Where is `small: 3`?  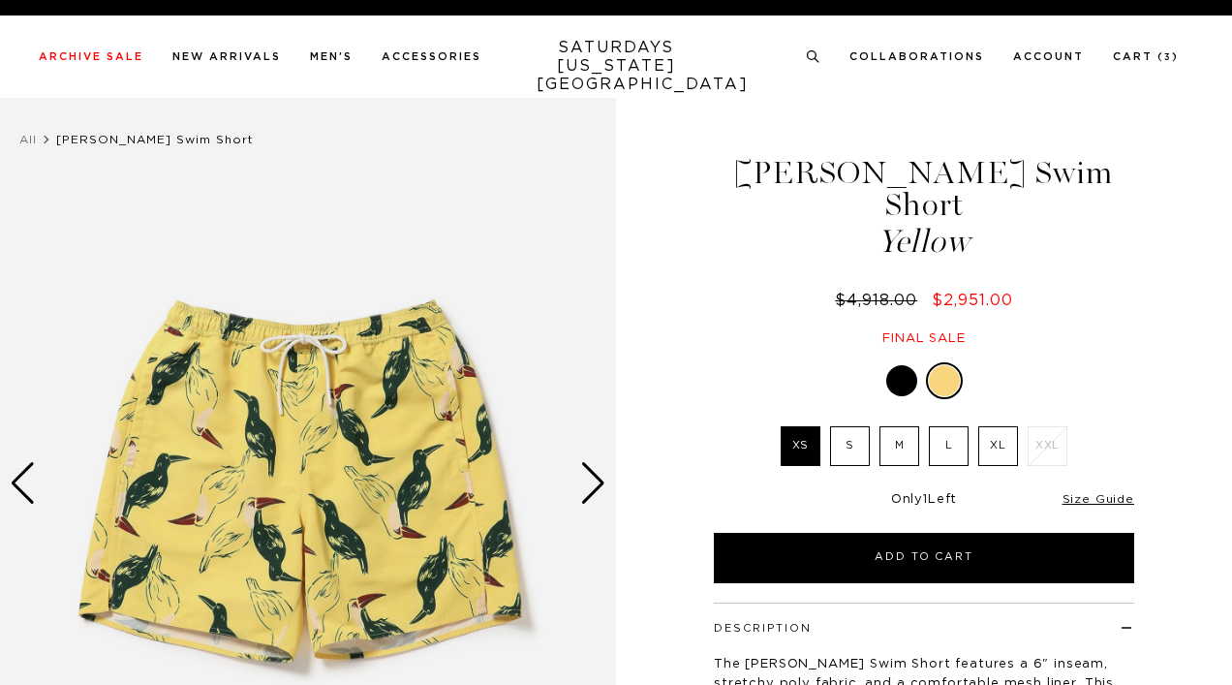 small: 3 is located at coordinates (1168, 57).